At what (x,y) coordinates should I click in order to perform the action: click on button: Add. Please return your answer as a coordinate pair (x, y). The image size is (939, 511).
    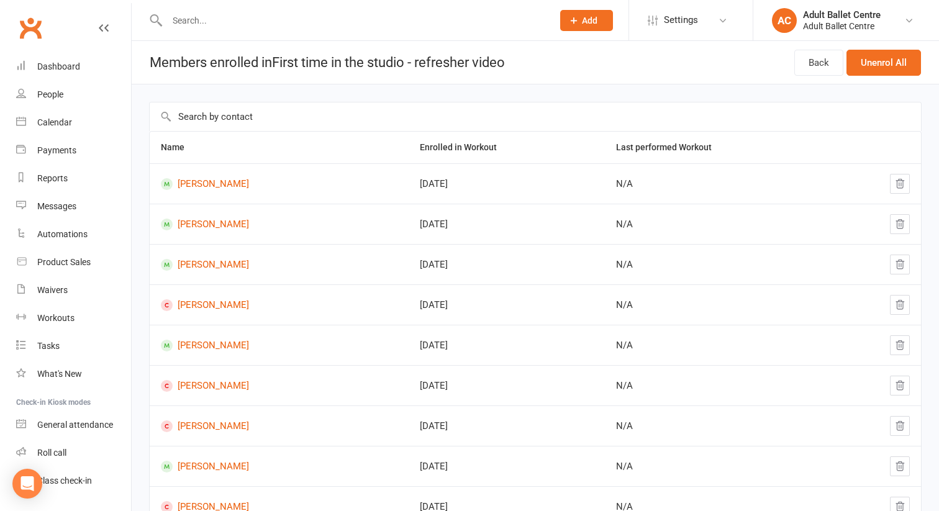
    Looking at the image, I should click on (587, 21).